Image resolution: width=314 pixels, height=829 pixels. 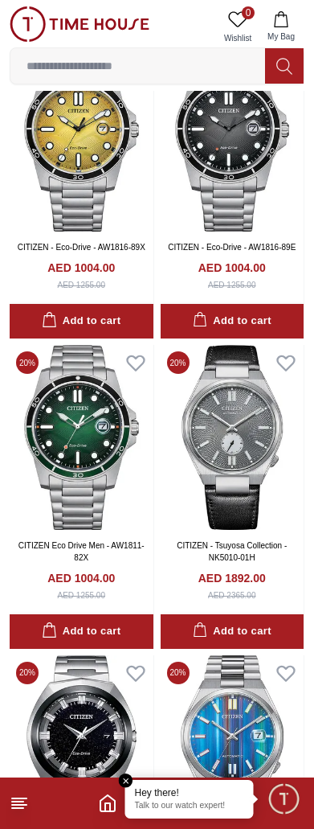 What do you see at coordinates (190, 793) in the screenshot?
I see `div: Hey there!` at bounding box center [190, 793].